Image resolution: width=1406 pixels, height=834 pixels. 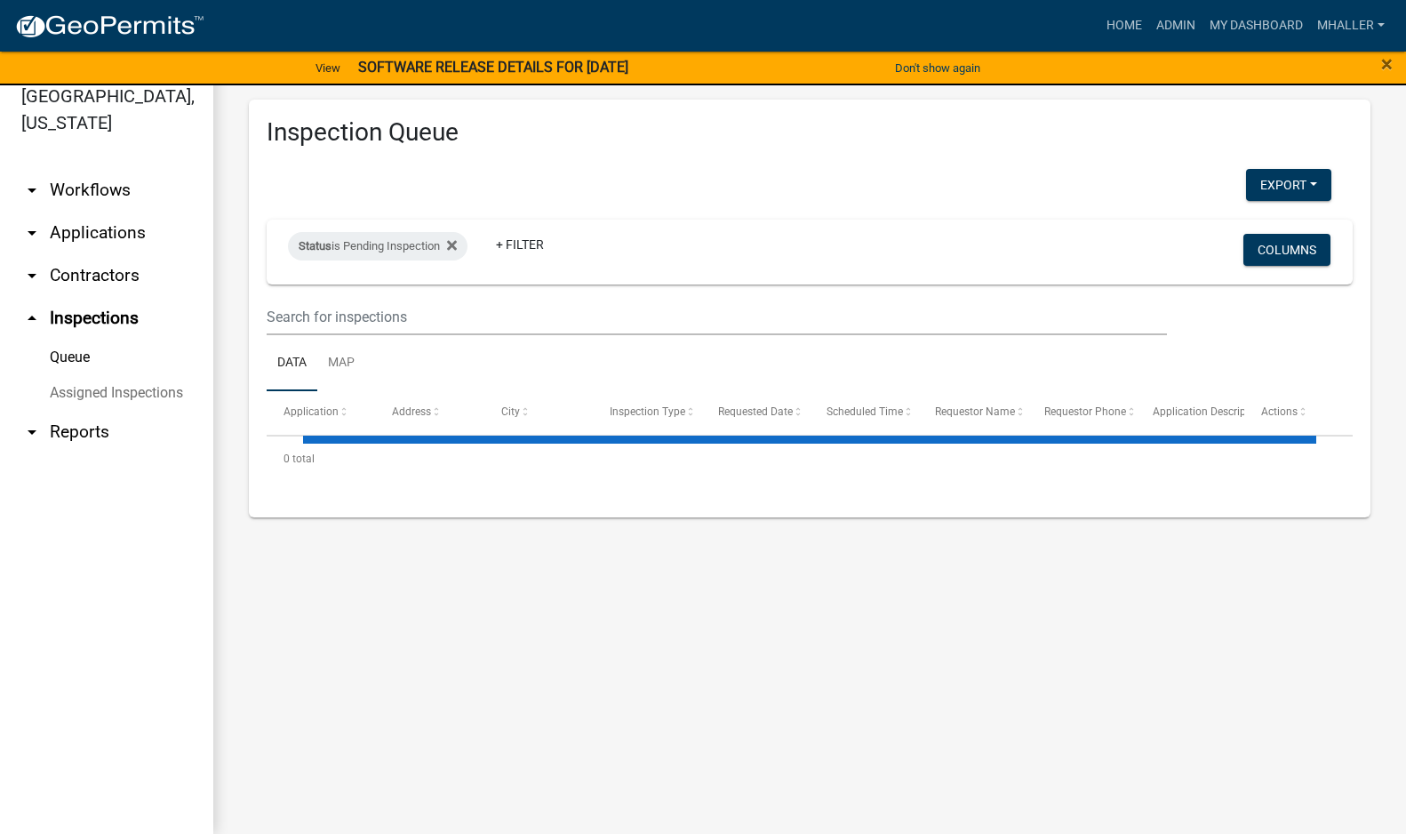 What do you see at coordinates (1190, 412) in the screenshot?
I see `datatable-header-cell: Application Description` at bounding box center [1190, 412].